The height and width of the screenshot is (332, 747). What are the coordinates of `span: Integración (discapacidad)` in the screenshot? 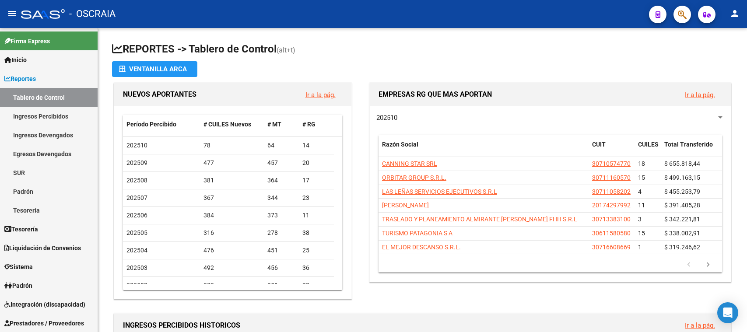 It's located at (45, 304).